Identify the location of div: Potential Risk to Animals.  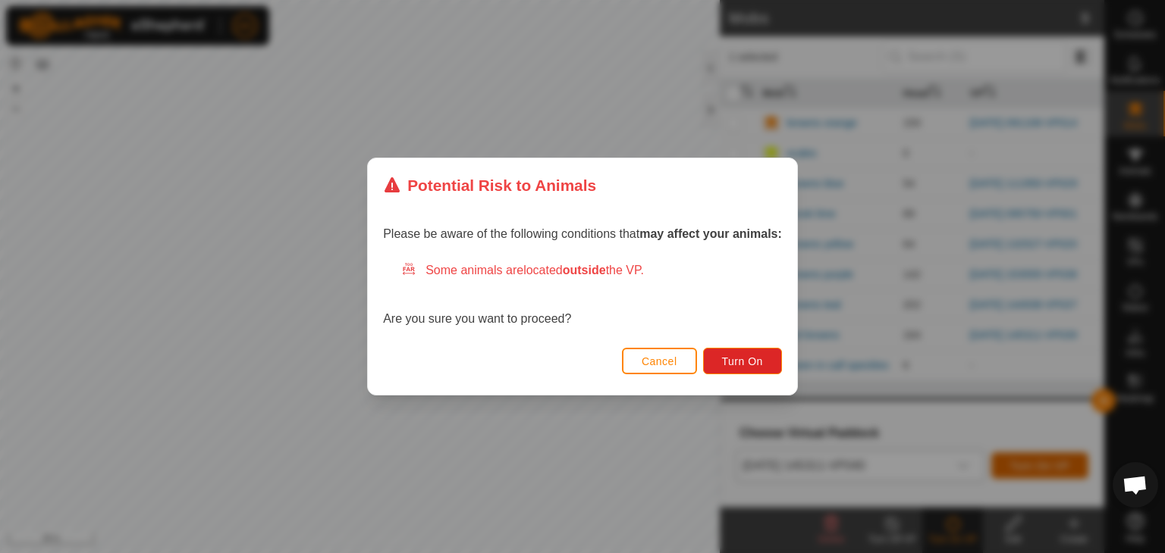
(489, 185).